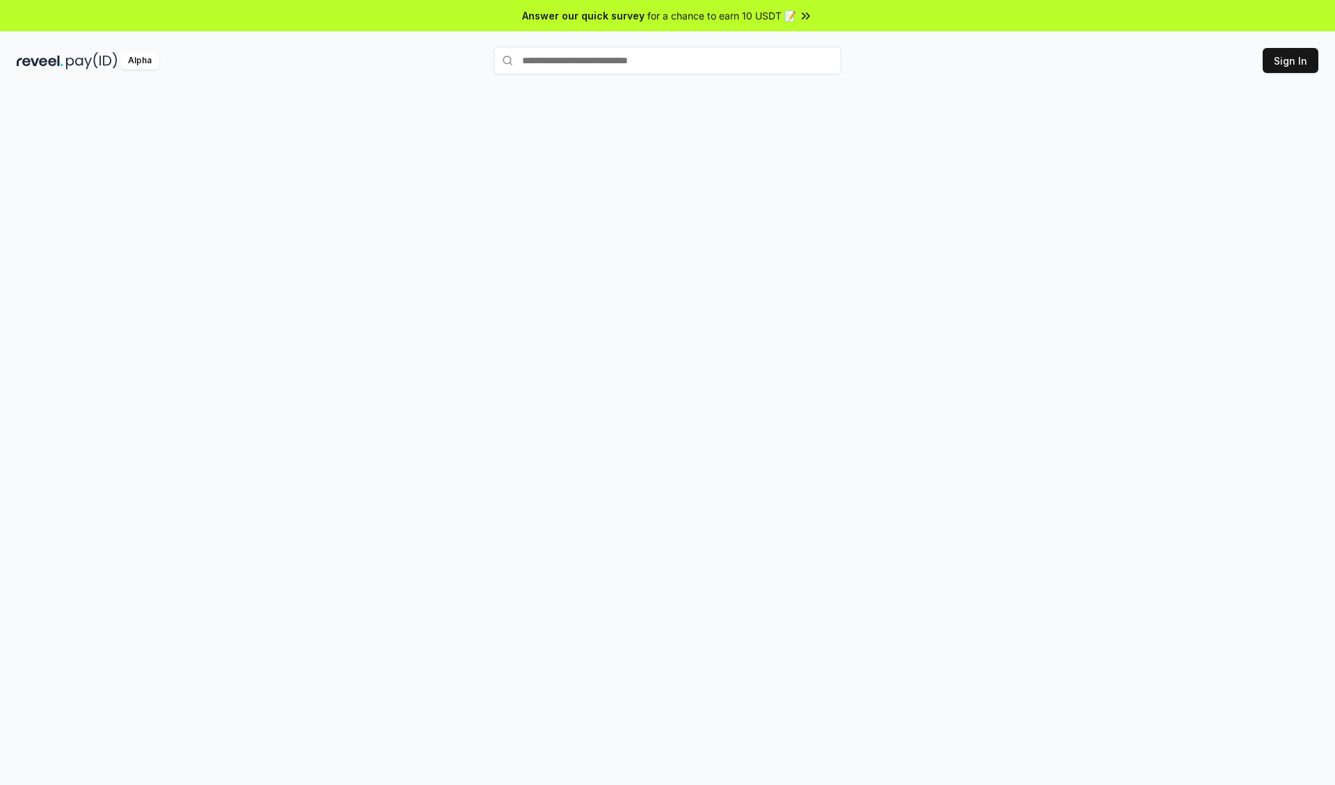 This screenshot has width=1335, height=785. What do you see at coordinates (1290, 60) in the screenshot?
I see `button: Sign In` at bounding box center [1290, 60].